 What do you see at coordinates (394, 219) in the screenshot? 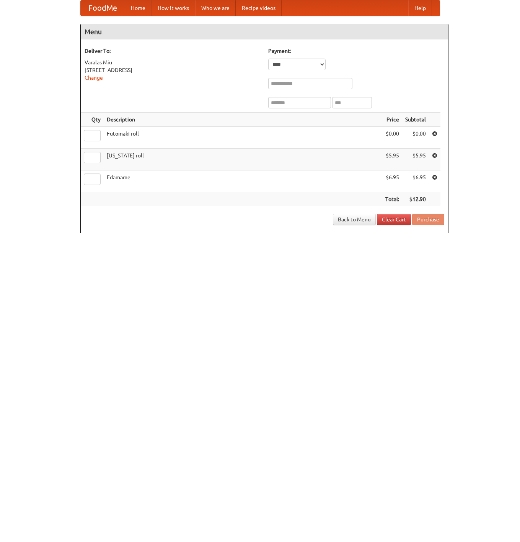
I see `a: Clear Cart` at bounding box center [394, 219].